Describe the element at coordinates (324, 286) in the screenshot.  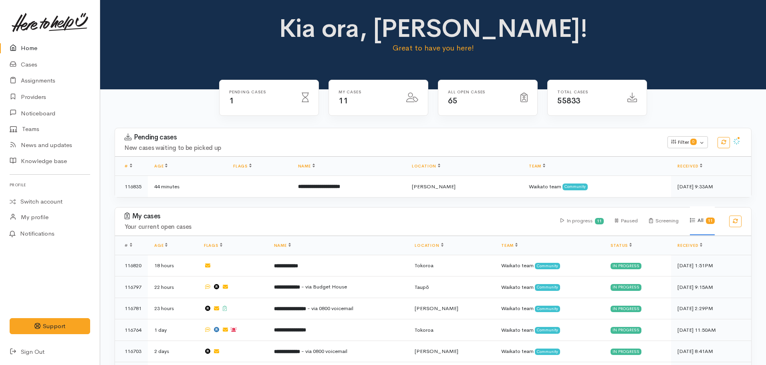
I see `span: - via Budget House` at that location.